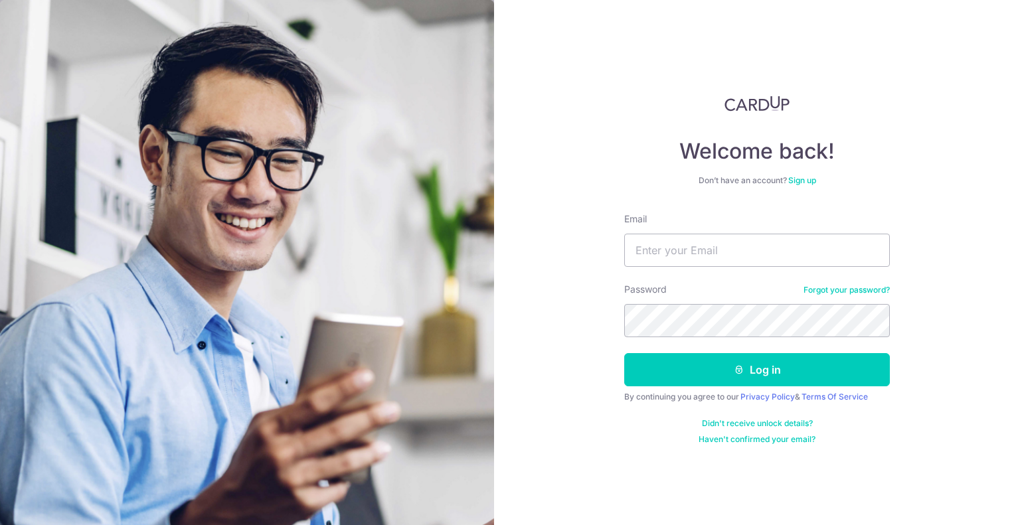  What do you see at coordinates (757, 440) in the screenshot?
I see `a: Haven't confirmed your email?` at bounding box center [757, 440].